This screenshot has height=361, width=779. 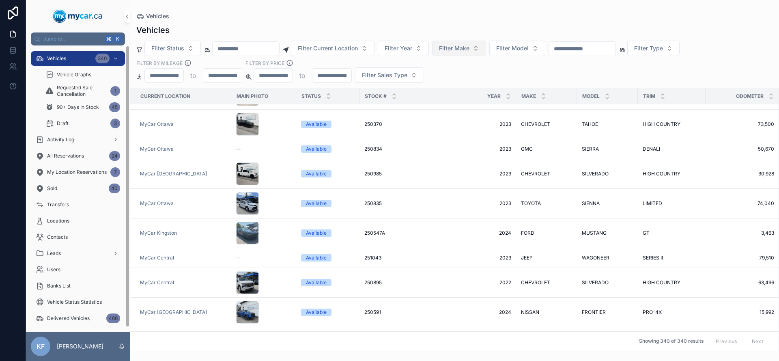 What do you see at coordinates (596, 258) in the screenshot?
I see `span: WAGONEER` at bounding box center [596, 258].